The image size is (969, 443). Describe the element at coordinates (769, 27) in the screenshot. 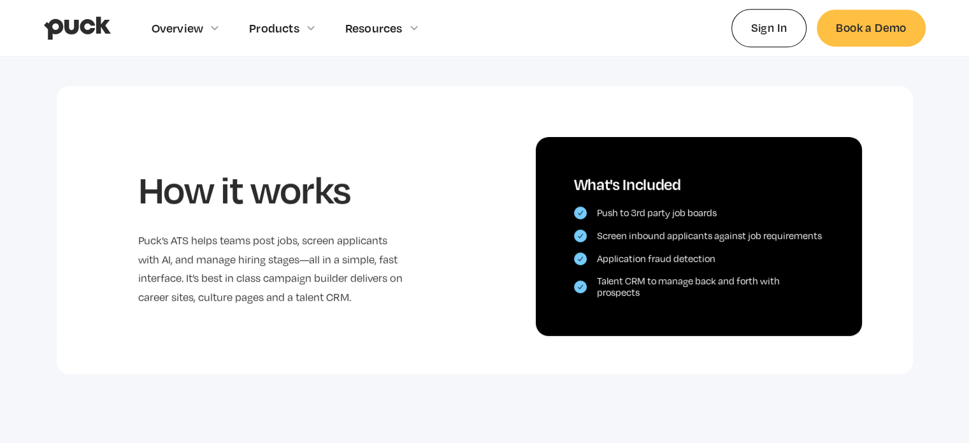

I see `a: Sign In` at that location.